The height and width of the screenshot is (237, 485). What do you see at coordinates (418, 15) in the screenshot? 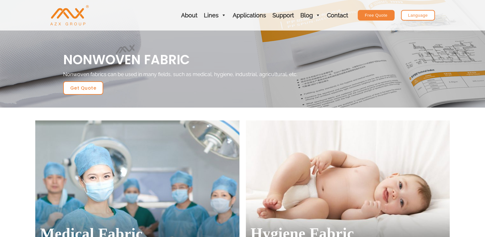
I see `a: Language` at bounding box center [418, 15].